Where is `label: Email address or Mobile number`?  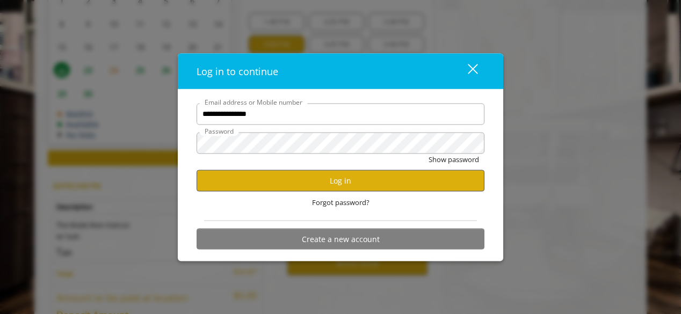
label: Email address or Mobile number is located at coordinates (253, 101).